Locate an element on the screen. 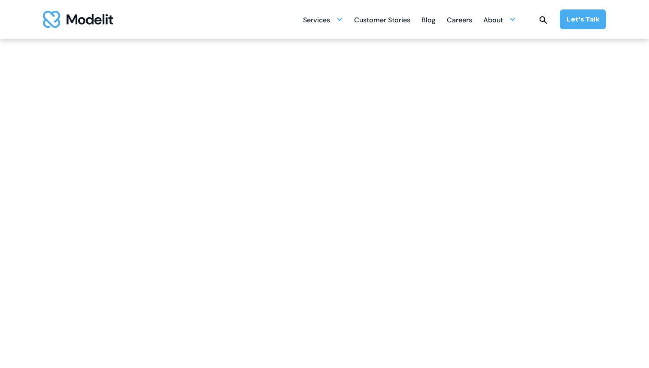  div: Let’s Talk is located at coordinates (583, 19).